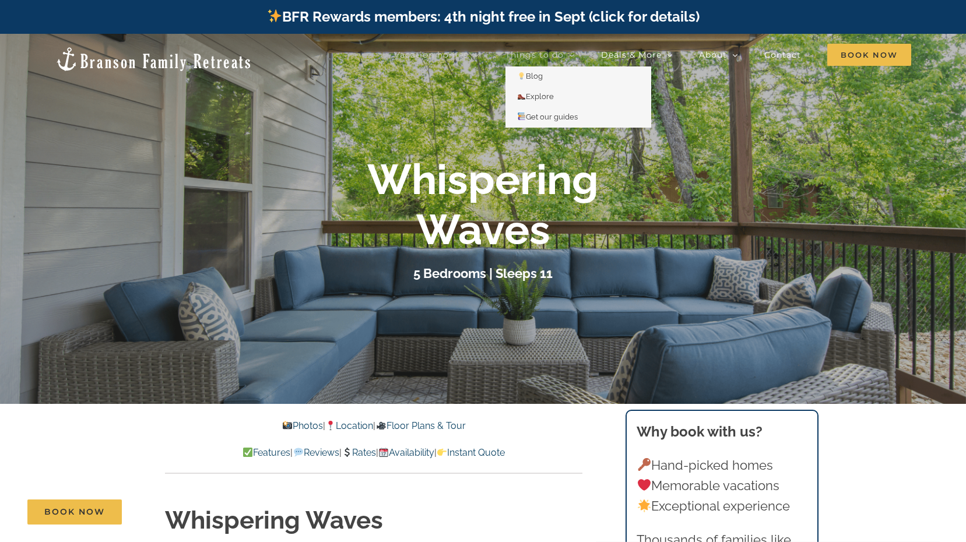 This screenshot has height=542, width=966. What do you see at coordinates (548, 117) in the screenshot?
I see `span: Get our guides` at bounding box center [548, 117].